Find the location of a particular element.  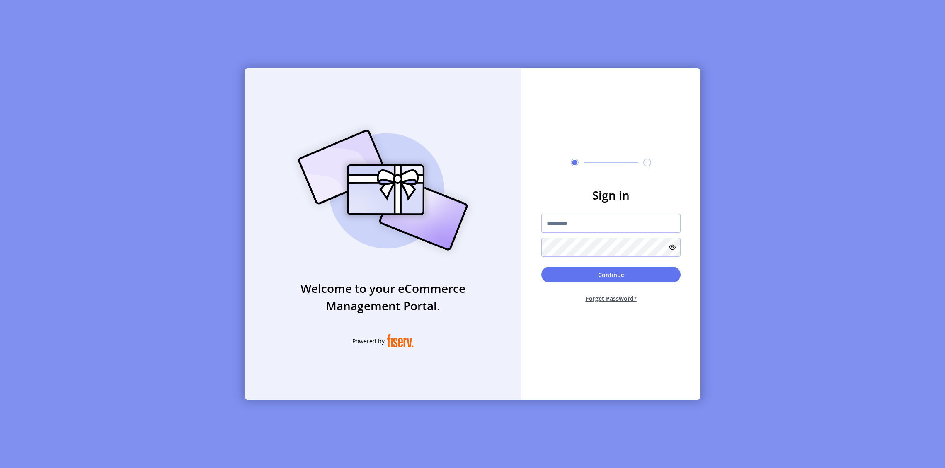

h3: Welcome to your eCommerce Management Portal. is located at coordinates (383, 297).